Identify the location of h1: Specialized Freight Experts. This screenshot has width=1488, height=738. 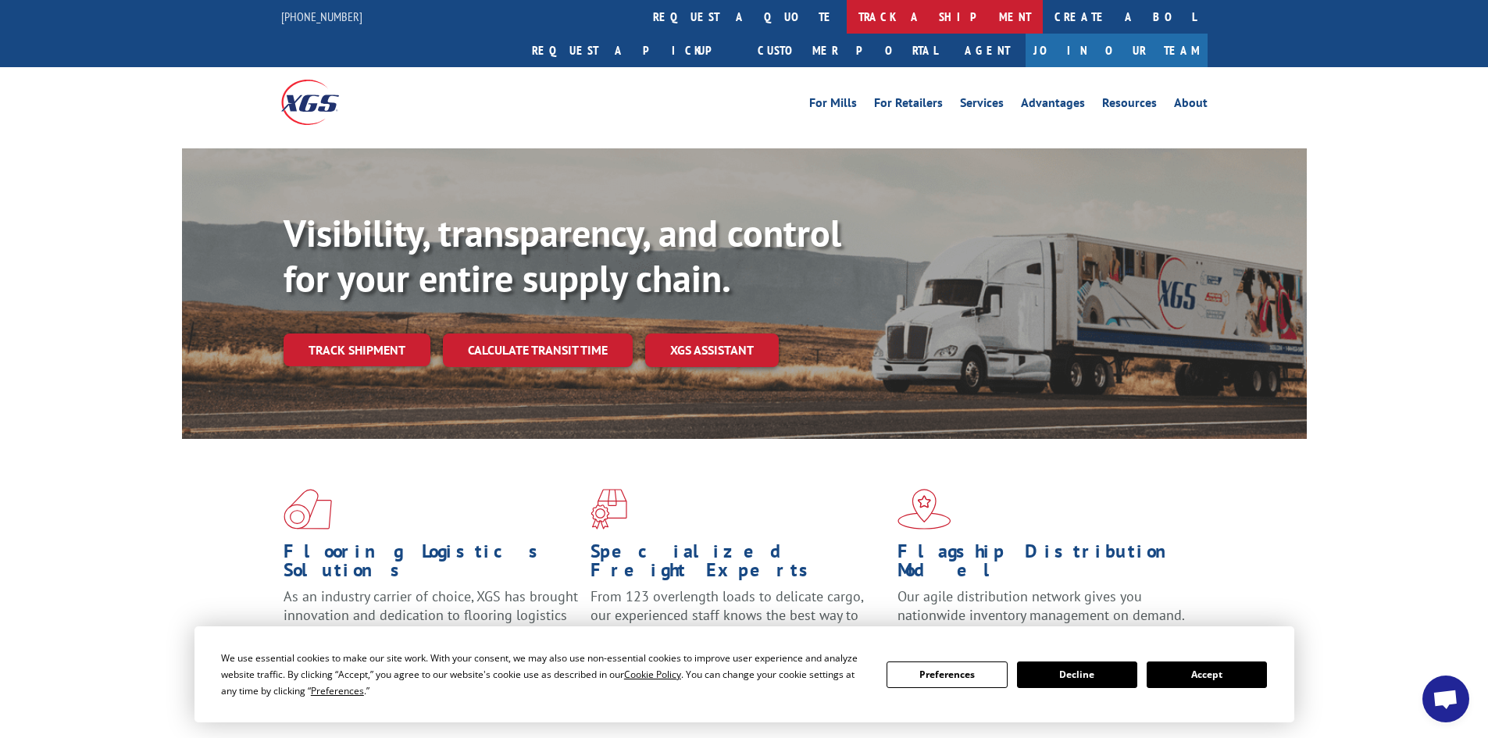
(738, 565).